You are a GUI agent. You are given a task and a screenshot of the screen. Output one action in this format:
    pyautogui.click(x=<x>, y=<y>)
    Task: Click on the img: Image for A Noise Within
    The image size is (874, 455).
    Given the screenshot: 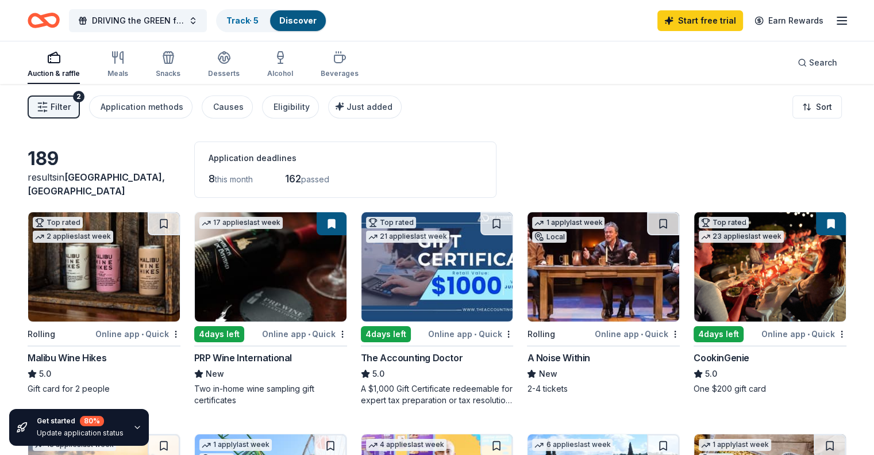 What is the action you would take?
    pyautogui.click(x=604, y=267)
    